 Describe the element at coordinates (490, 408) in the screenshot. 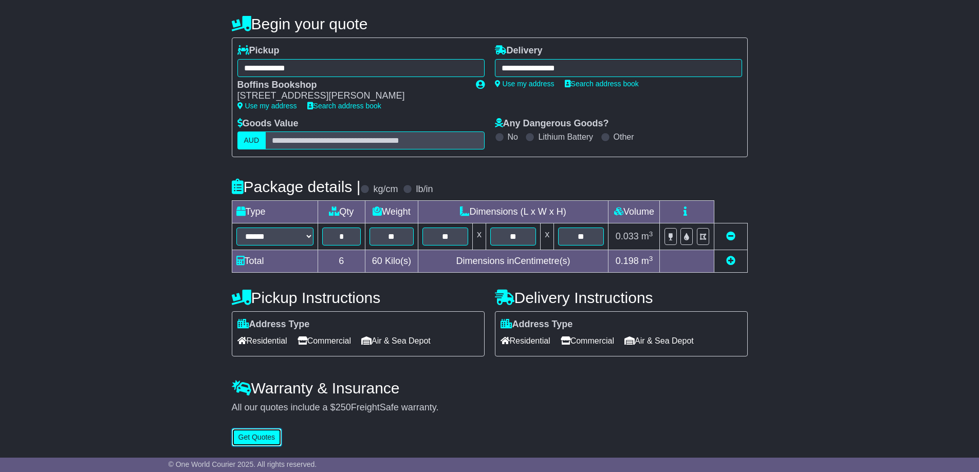

I see `div: All our quotes include a $ FreightSafe warranty.` at that location.